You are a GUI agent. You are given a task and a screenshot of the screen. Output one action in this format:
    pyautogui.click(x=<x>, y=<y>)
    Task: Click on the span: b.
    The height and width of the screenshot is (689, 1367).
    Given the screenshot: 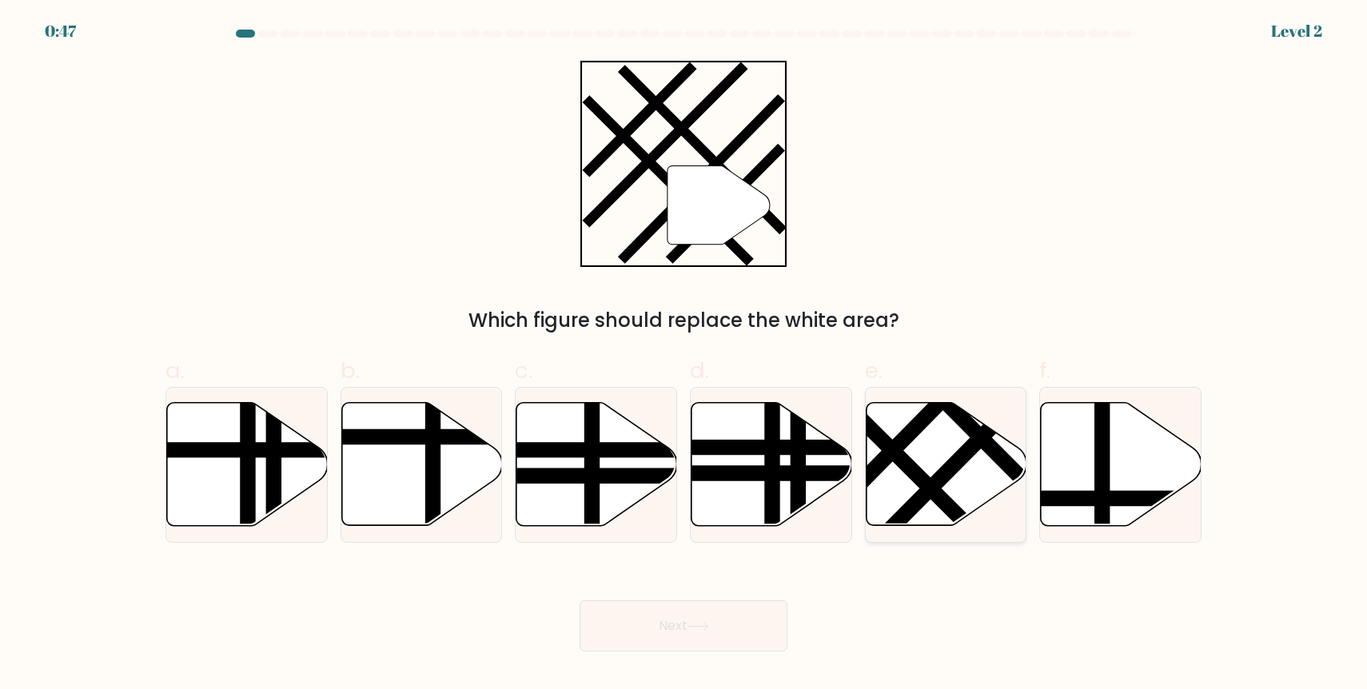 What is the action you would take?
    pyautogui.click(x=350, y=370)
    